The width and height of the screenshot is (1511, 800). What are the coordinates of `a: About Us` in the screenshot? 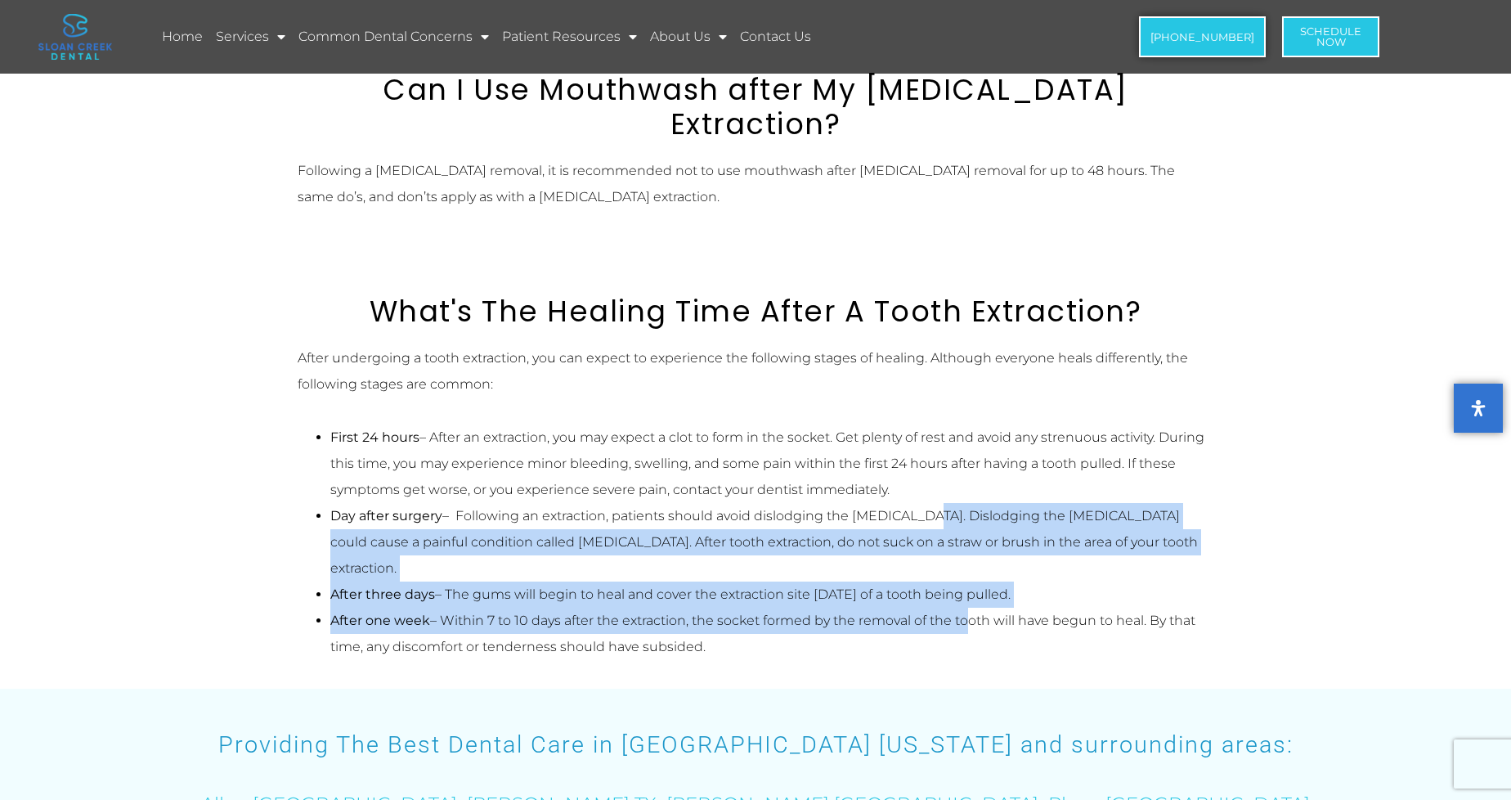 It's located at (689, 37).